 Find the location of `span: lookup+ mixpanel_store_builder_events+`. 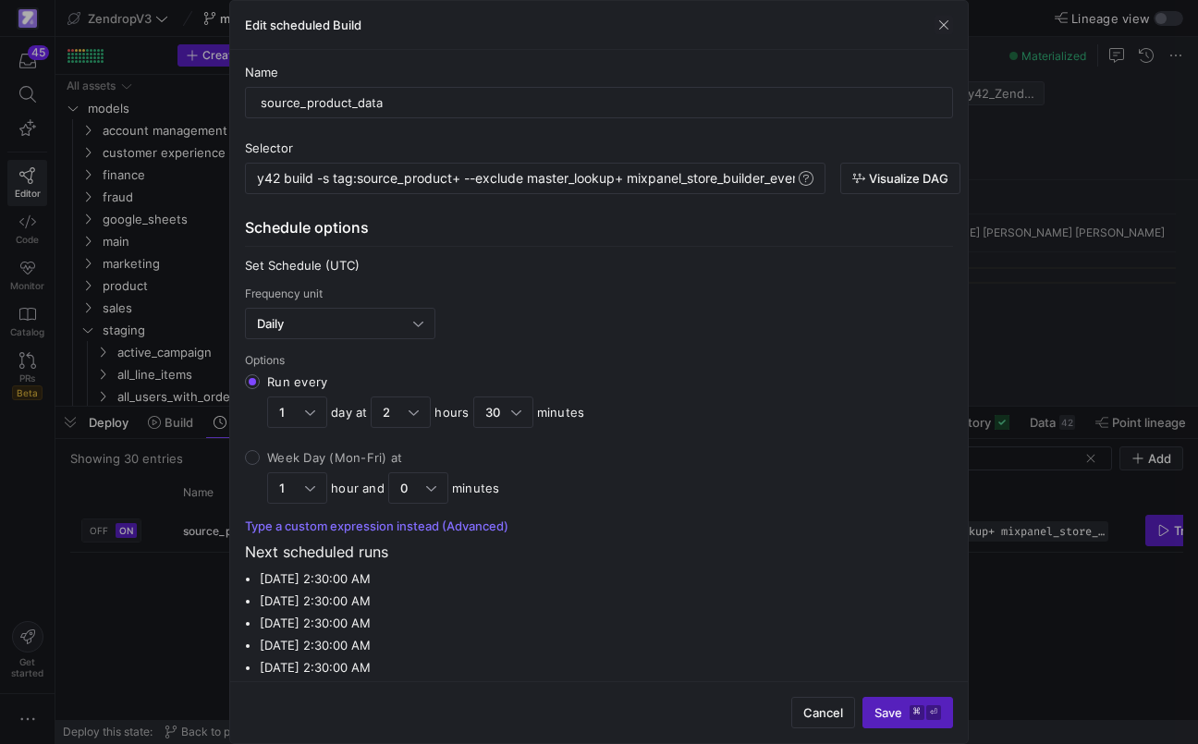

span: lookup+ mixpanel_store_builder_events+ is located at coordinates (696, 177).